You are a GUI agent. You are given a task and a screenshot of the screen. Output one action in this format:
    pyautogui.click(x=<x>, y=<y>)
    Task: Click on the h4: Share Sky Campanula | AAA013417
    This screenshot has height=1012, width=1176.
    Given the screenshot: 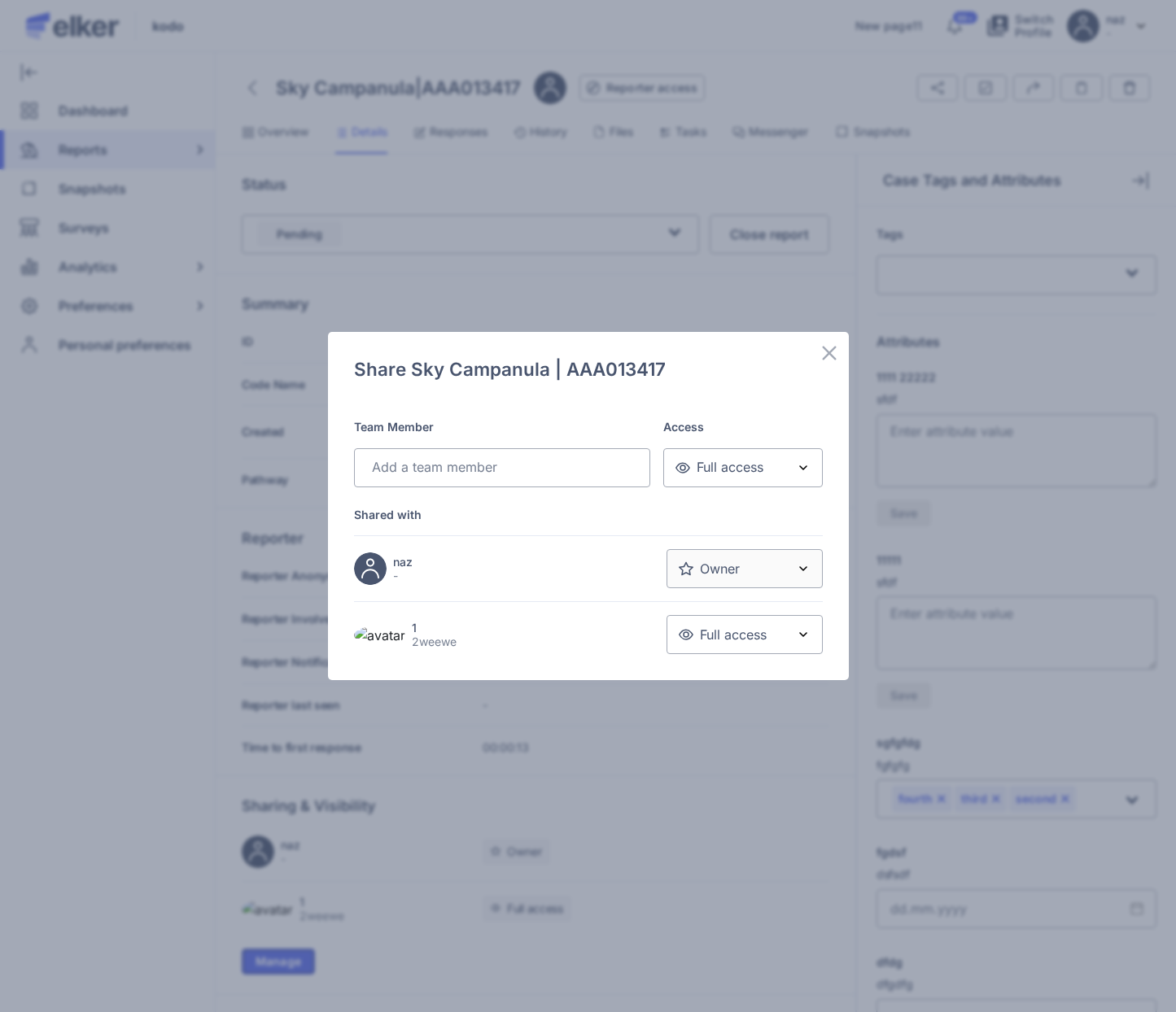 What is the action you would take?
    pyautogui.click(x=509, y=368)
    